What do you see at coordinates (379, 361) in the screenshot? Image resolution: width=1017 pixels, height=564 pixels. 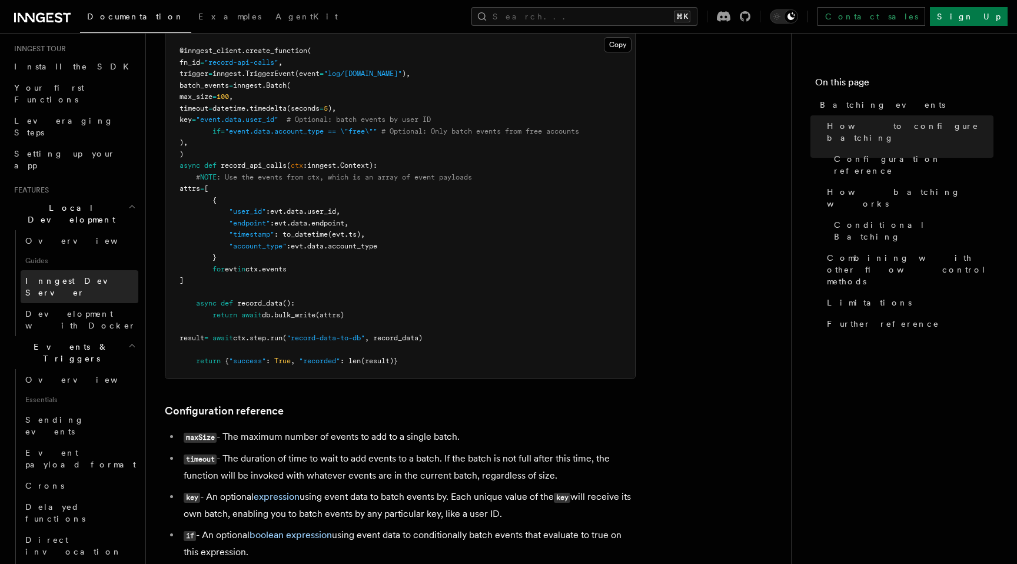 I see `span: (result)}` at bounding box center [379, 361].